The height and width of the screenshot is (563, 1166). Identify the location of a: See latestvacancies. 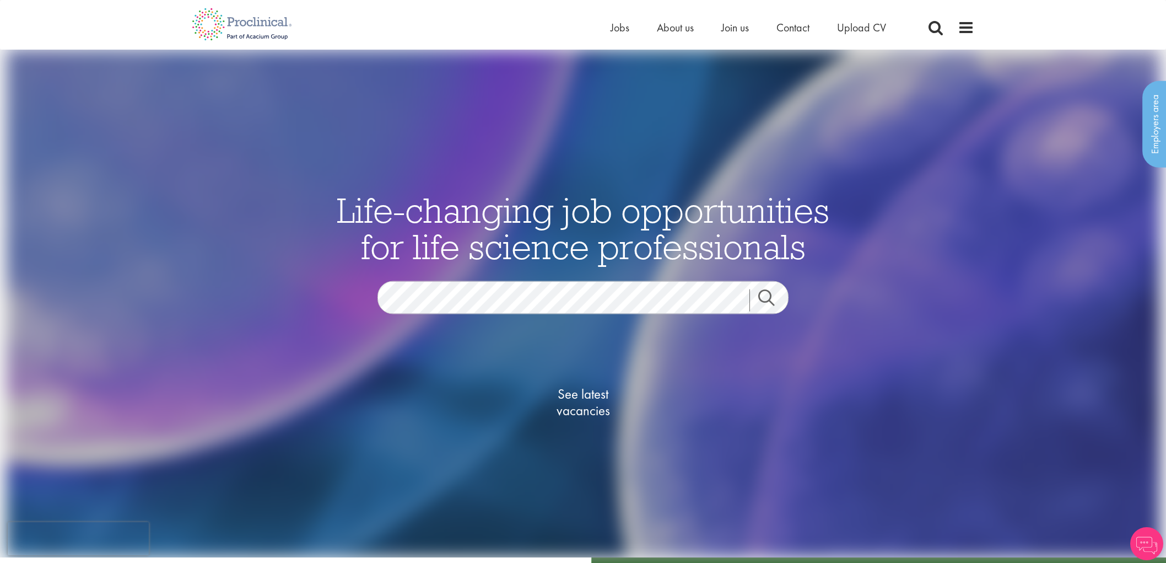
(583, 402).